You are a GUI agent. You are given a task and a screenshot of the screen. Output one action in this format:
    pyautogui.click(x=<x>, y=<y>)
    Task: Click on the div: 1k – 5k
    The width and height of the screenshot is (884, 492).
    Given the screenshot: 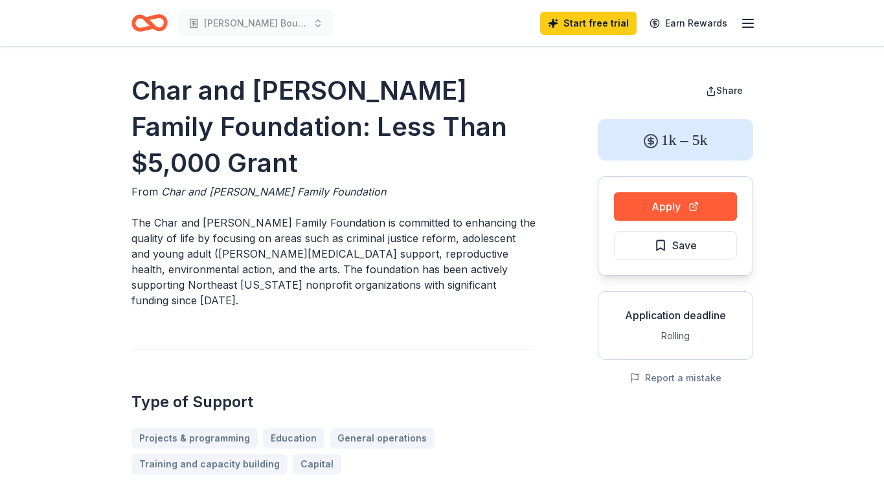 What is the action you would take?
    pyautogui.click(x=676, y=140)
    